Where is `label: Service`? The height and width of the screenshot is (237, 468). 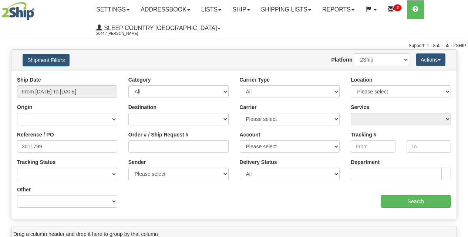 label: Service is located at coordinates (360, 107).